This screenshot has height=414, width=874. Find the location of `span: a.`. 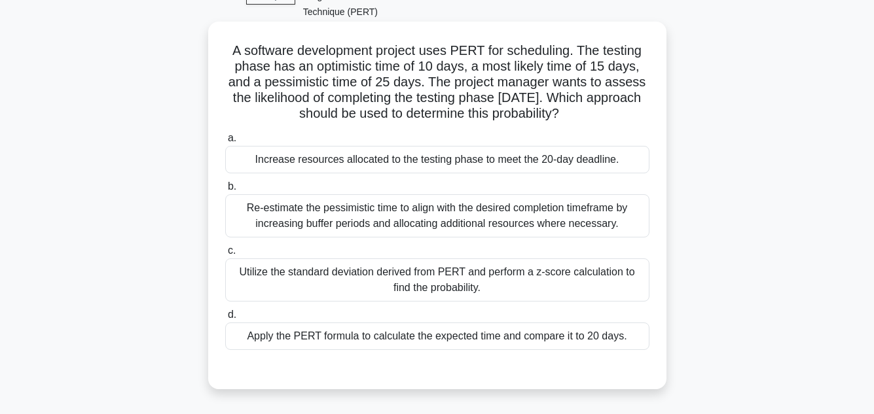

span: a. is located at coordinates (232, 137).